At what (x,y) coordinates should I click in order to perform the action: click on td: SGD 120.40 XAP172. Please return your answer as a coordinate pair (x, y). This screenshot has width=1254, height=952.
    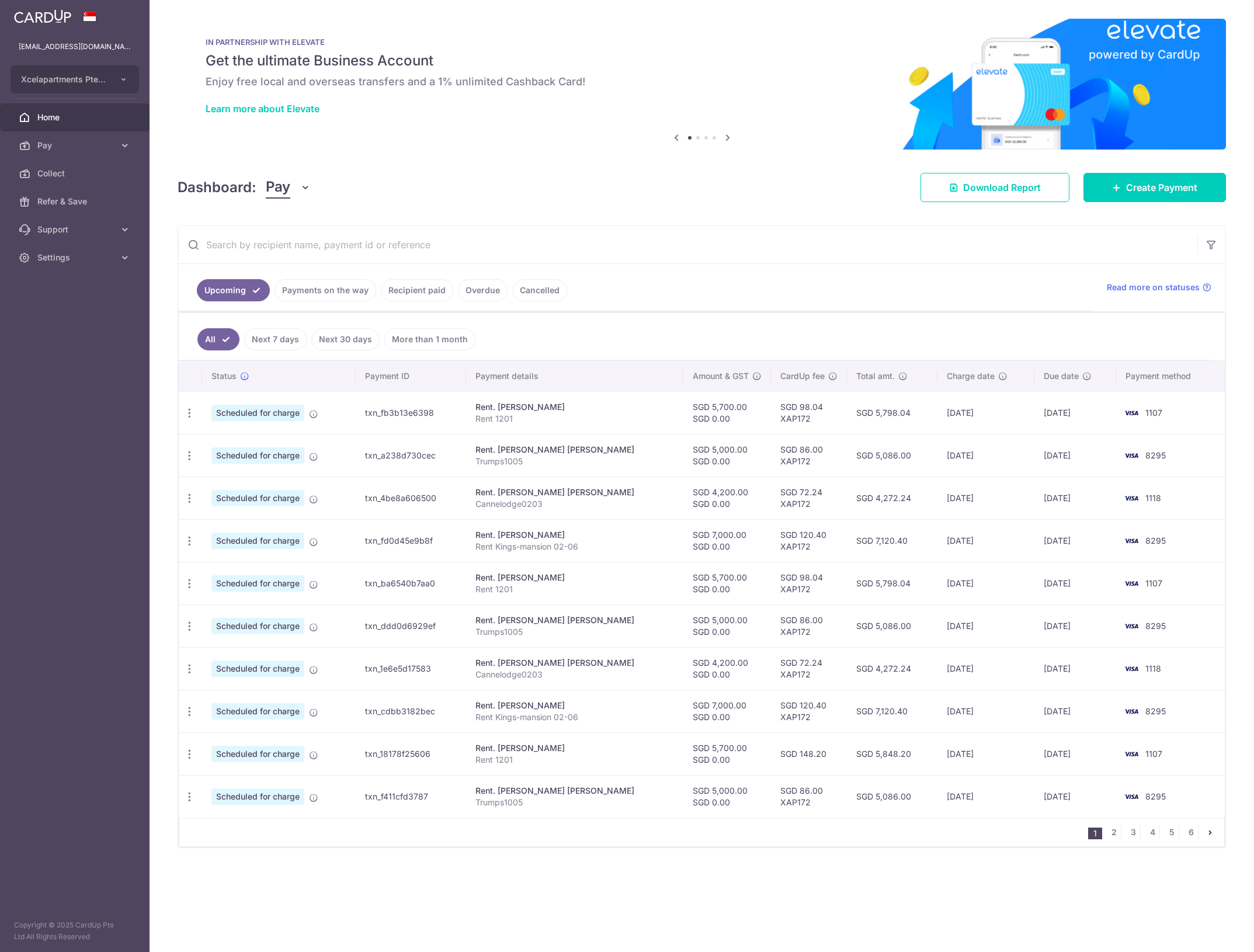
    Looking at the image, I should click on (809, 710).